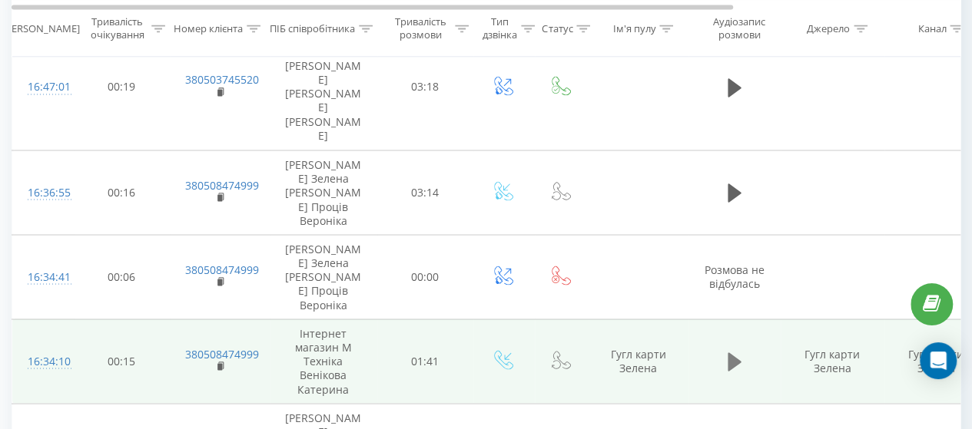 The width and height of the screenshot is (972, 429). I want to click on div: 16:34:41, so click(43, 276).